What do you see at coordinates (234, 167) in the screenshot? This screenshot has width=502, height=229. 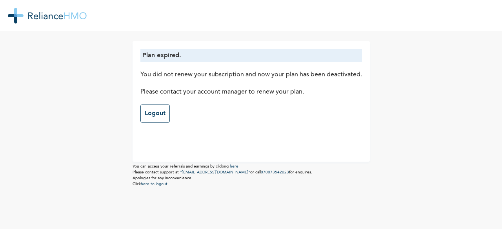 I see `a: here` at bounding box center [234, 167].